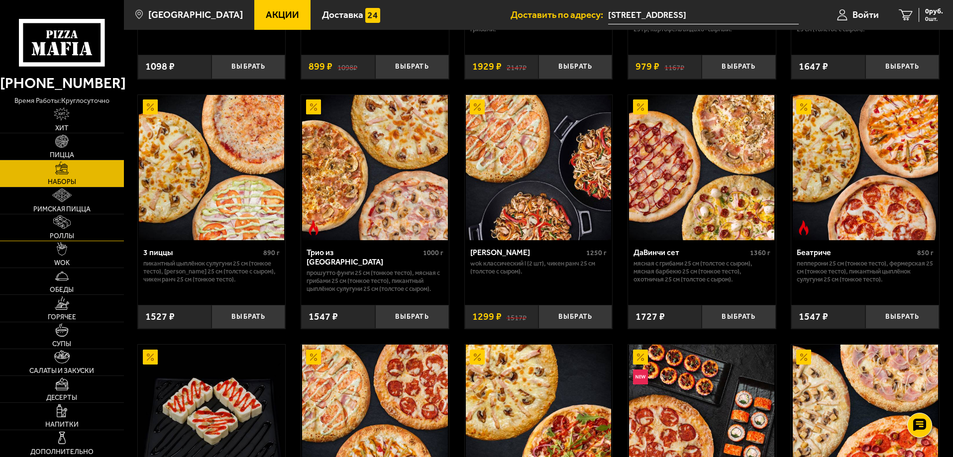 The width and height of the screenshot is (953, 457). I want to click on span: Горячее, so click(62, 317).